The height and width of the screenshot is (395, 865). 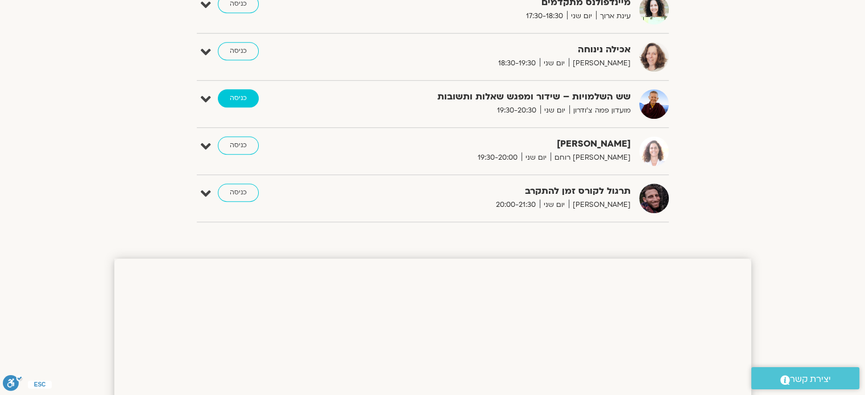 I want to click on strong: תרגול לקורס זמן להתקרב, so click(x=492, y=191).